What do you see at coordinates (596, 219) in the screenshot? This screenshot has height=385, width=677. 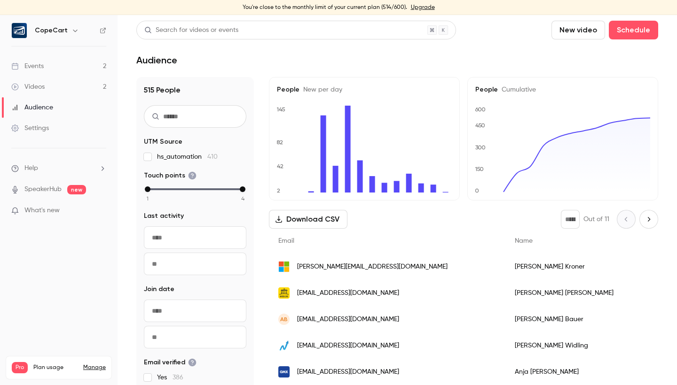 I see `p: Out of 11` at bounding box center [596, 219].